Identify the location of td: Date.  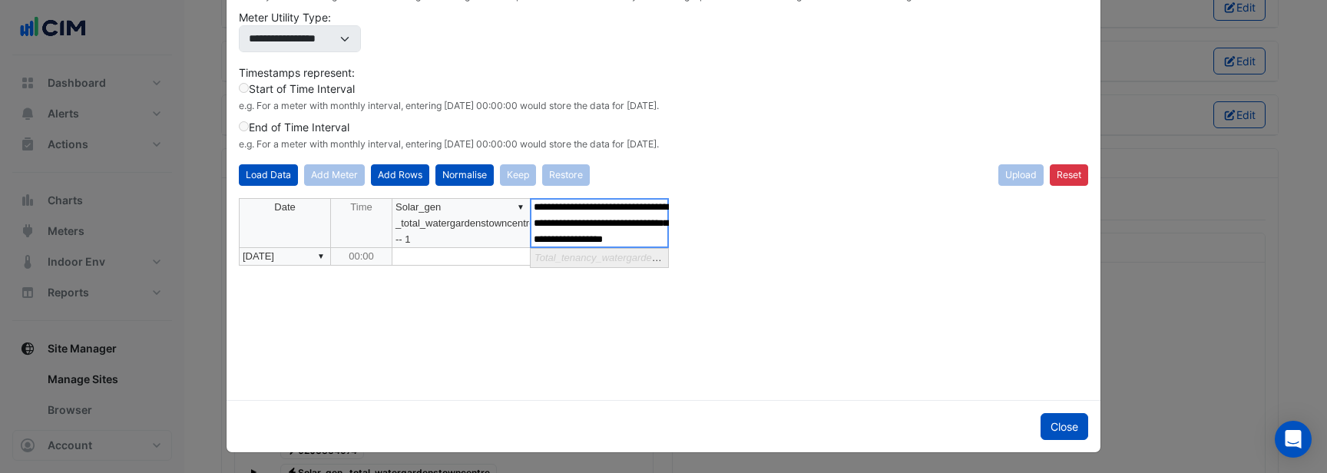
(285, 223).